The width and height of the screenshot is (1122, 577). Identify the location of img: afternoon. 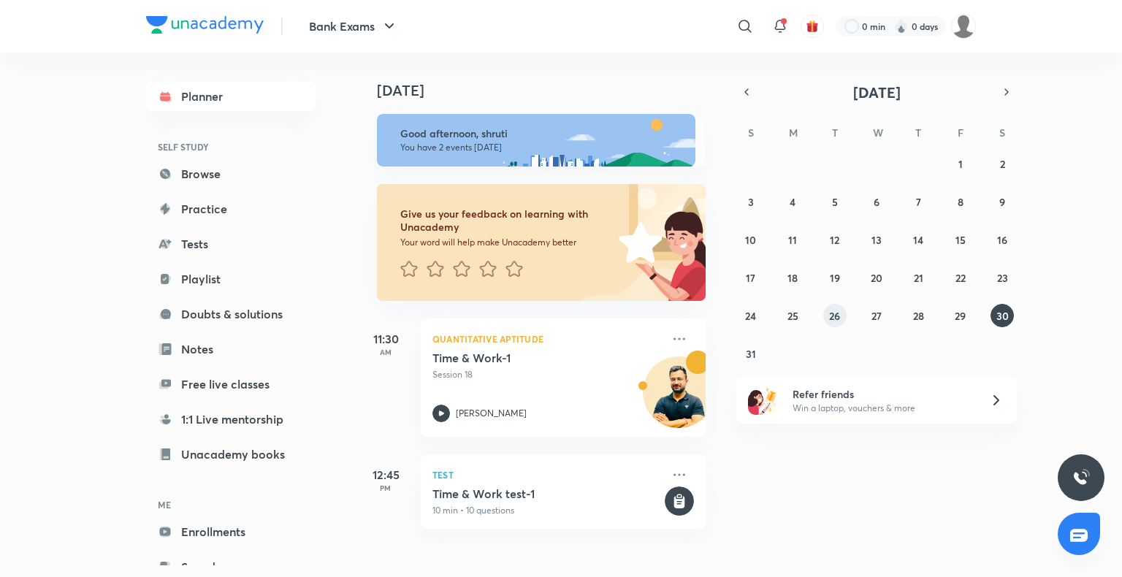
(536, 140).